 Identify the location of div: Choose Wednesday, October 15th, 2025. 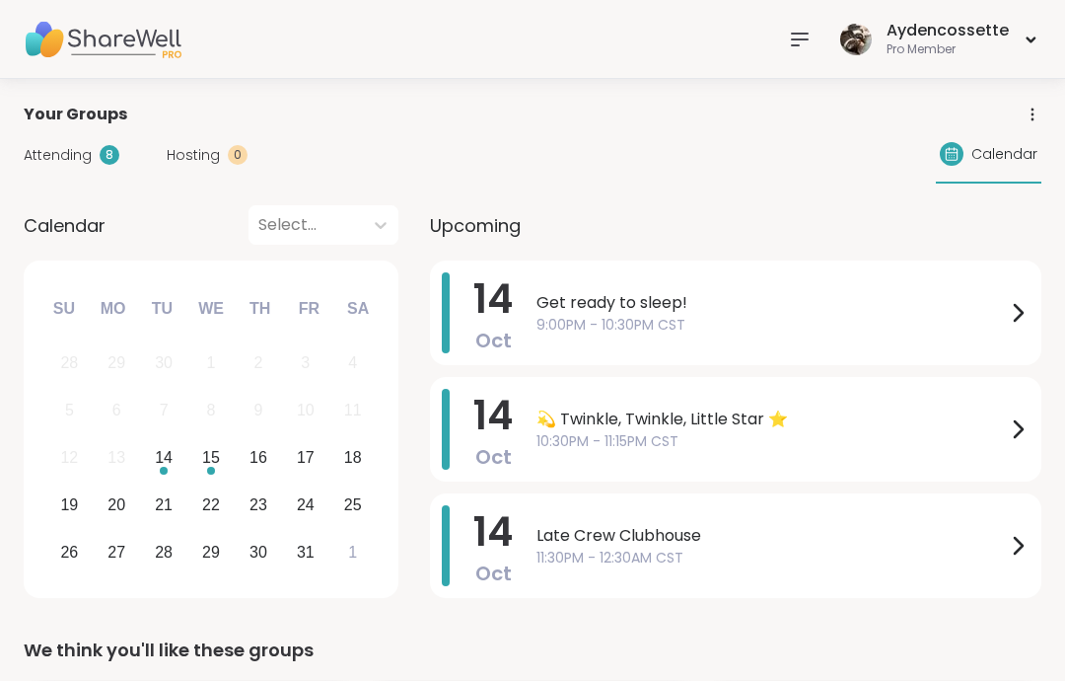
(211, 458).